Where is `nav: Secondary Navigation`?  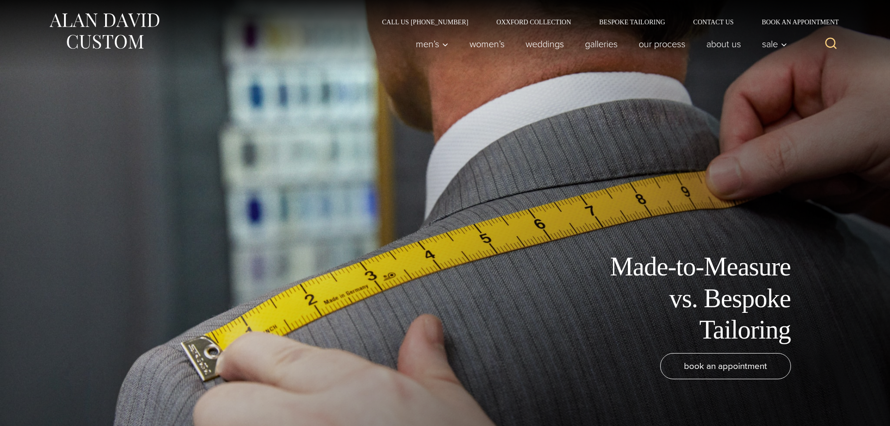 nav: Secondary Navigation is located at coordinates (605, 22).